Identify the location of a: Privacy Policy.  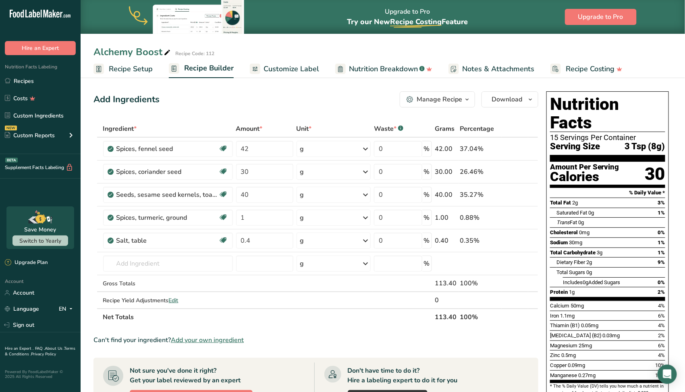
(44, 354).